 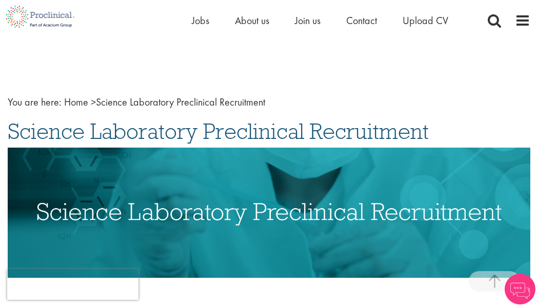 I want to click on a: breadcrumb link to Home, so click(x=76, y=102).